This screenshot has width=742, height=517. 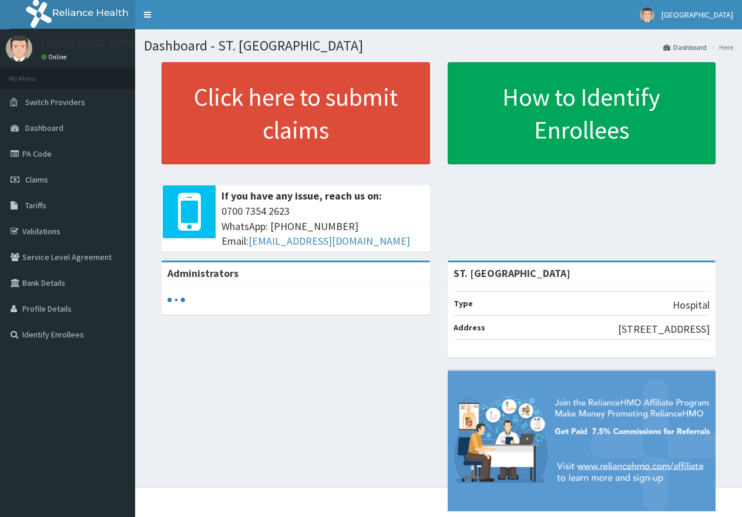 What do you see at coordinates (301, 196) in the screenshot?
I see `b: If you have any issue, reach us on:` at bounding box center [301, 196].